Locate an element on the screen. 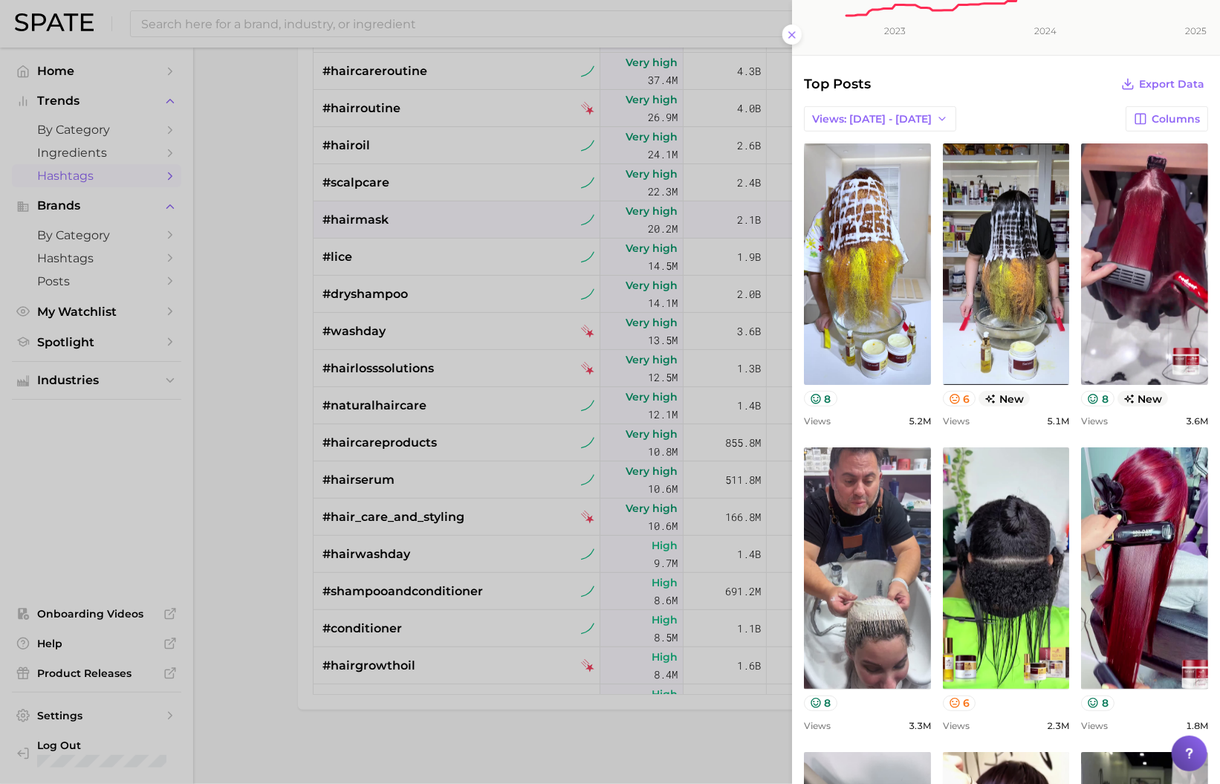 This screenshot has height=784, width=1220. tspan: 2023 is located at coordinates (895, 30).